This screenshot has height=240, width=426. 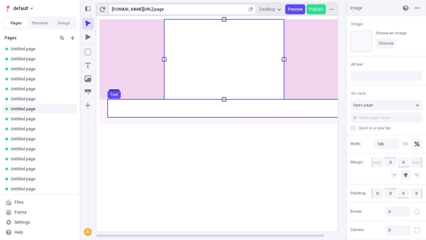 What do you see at coordinates (22, 222) in the screenshot?
I see `div: Settings` at bounding box center [22, 222].